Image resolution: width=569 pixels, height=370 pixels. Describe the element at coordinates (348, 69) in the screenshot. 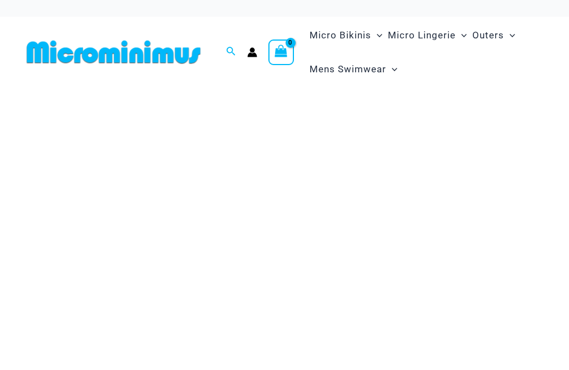

I see `span: Mens Swimwear` at that location.